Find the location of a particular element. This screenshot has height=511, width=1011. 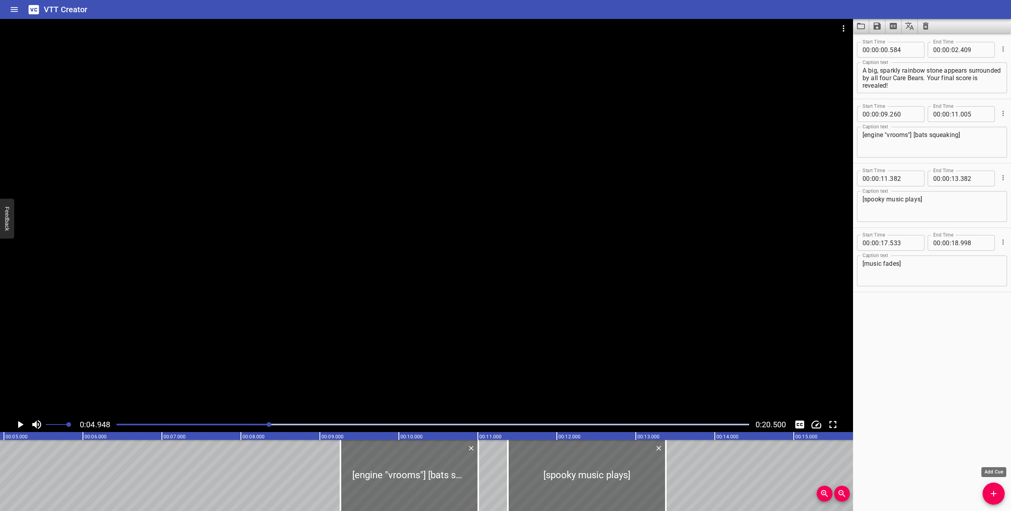

text: 00:10.000 is located at coordinates (411, 437).